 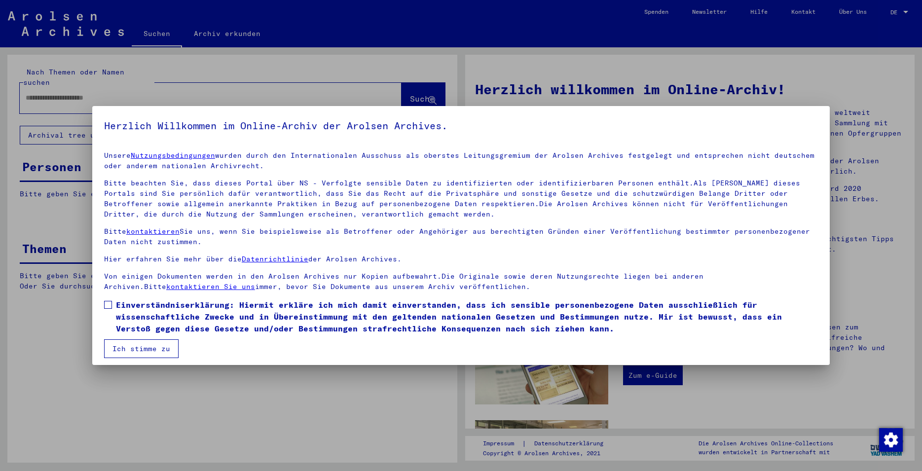 I want to click on p: Hier erfahren Sie mehr über die der Arolsen Archives., so click(x=461, y=259).